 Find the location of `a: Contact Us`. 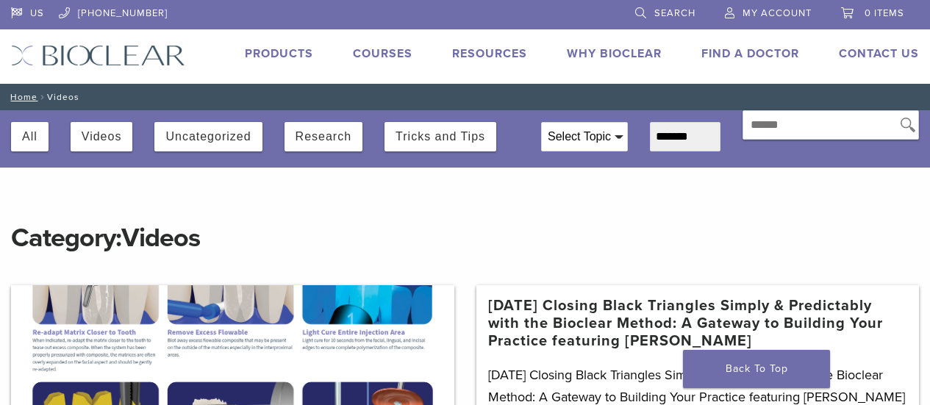

a: Contact Us is located at coordinates (878, 54).